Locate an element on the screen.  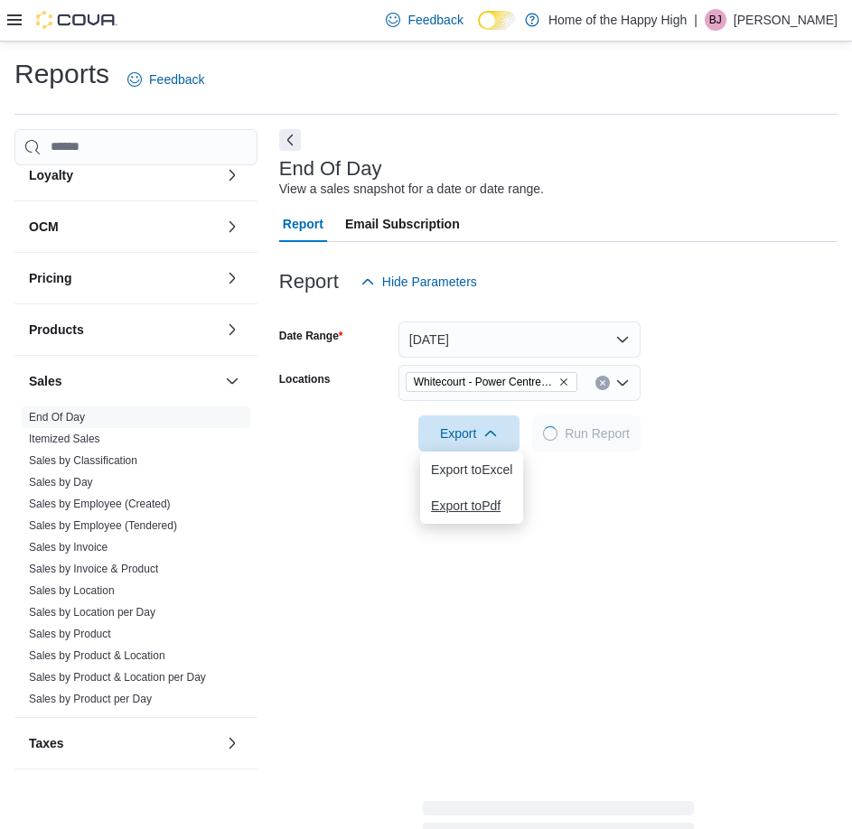
span: Itemized Sales is located at coordinates (64, 439).